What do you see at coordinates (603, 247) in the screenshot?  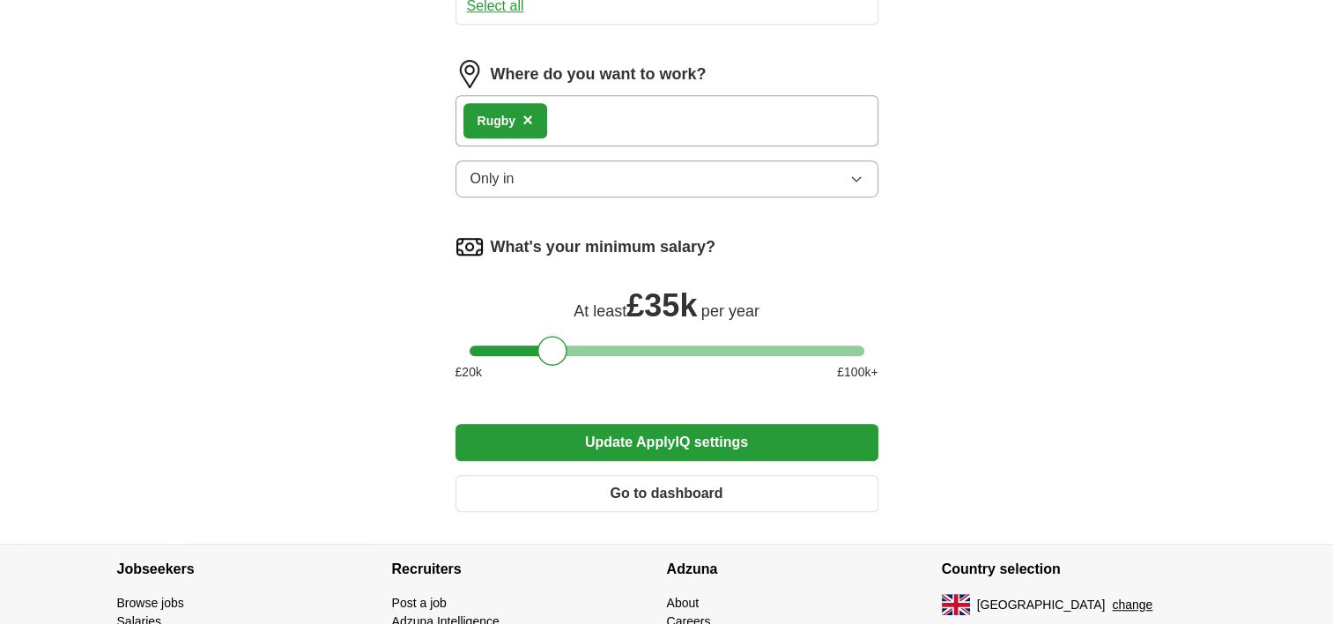 I see `label: What's your minimum salary?` at bounding box center [603, 247].